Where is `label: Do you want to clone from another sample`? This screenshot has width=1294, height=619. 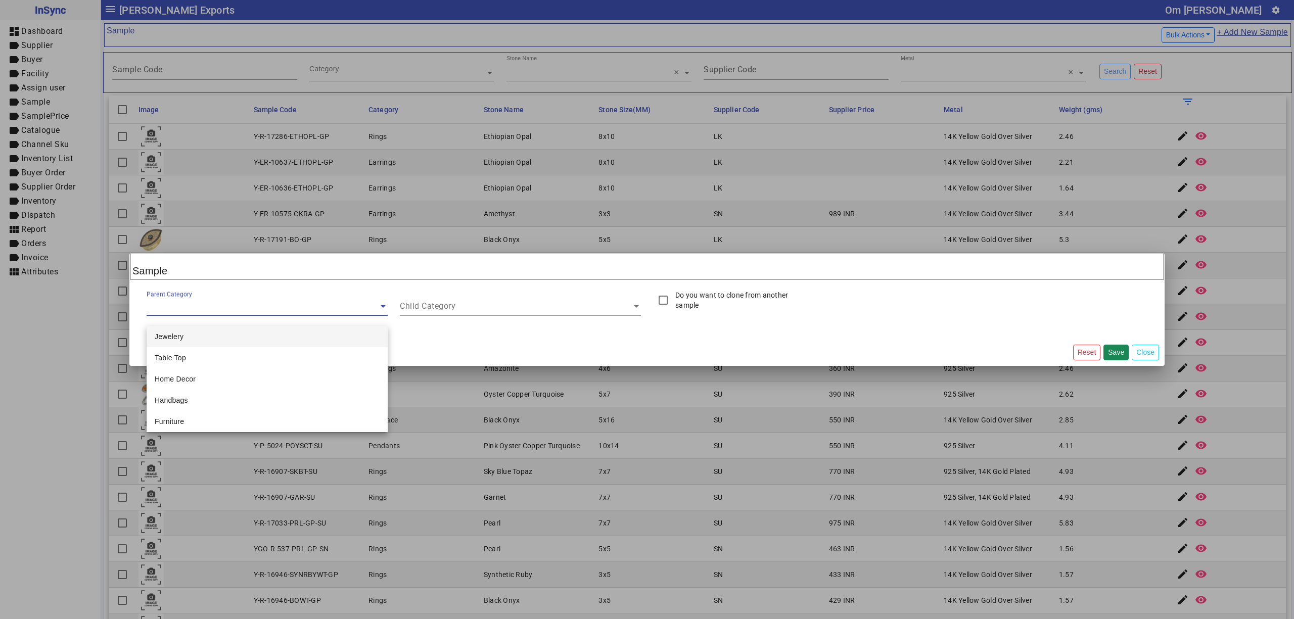
label: Do you want to clone from another sample is located at coordinates (742, 300).